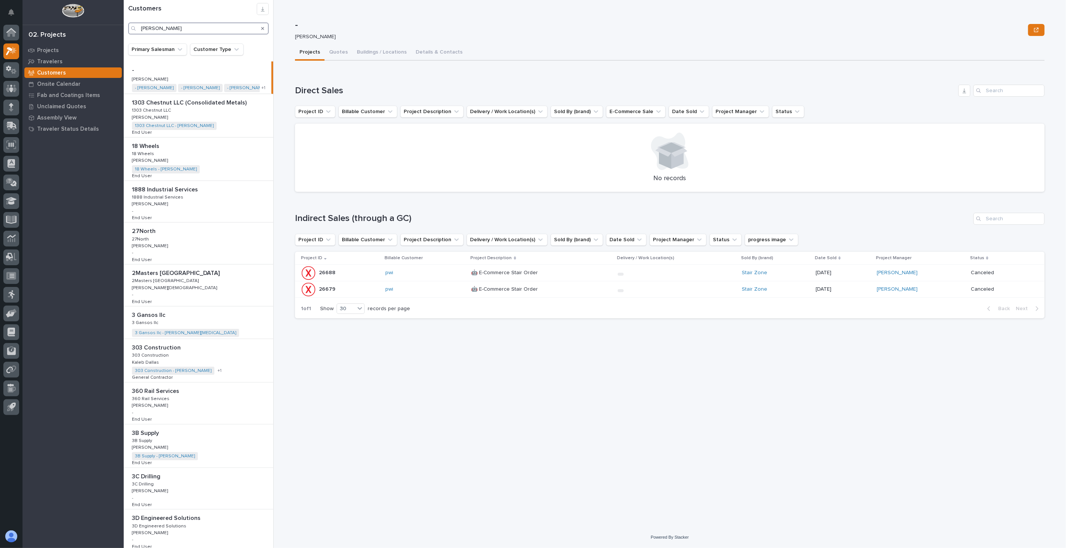 This screenshot has width=1066, height=548. I want to click on p: Customers, so click(51, 73).